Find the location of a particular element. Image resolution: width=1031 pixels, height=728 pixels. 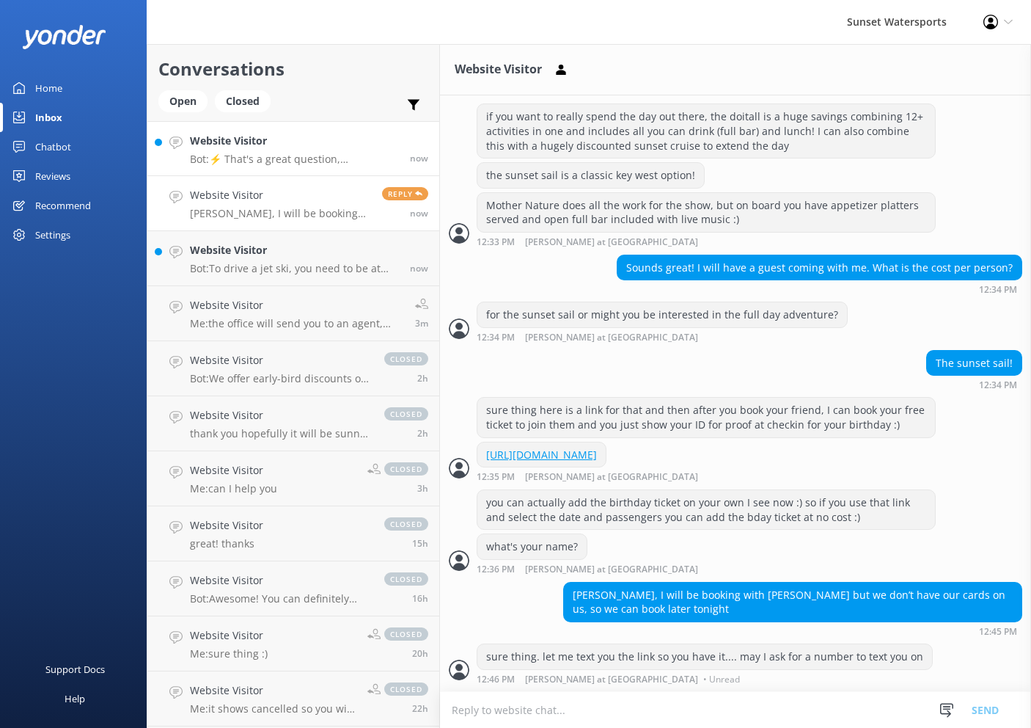

div: Open is located at coordinates (183, 101).